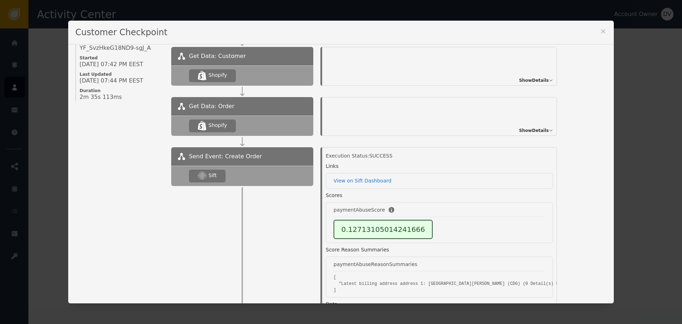  What do you see at coordinates (213, 175) in the screenshot?
I see `div: Sift` at bounding box center [213, 175].